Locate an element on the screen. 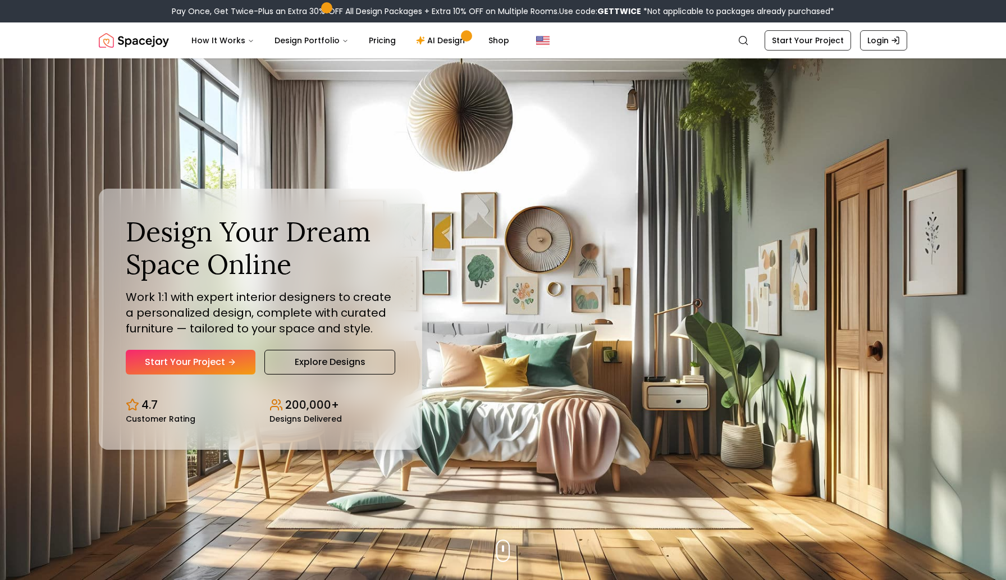 This screenshot has width=1006, height=580. h1: Design Your Dream Space Online is located at coordinates (261, 248).